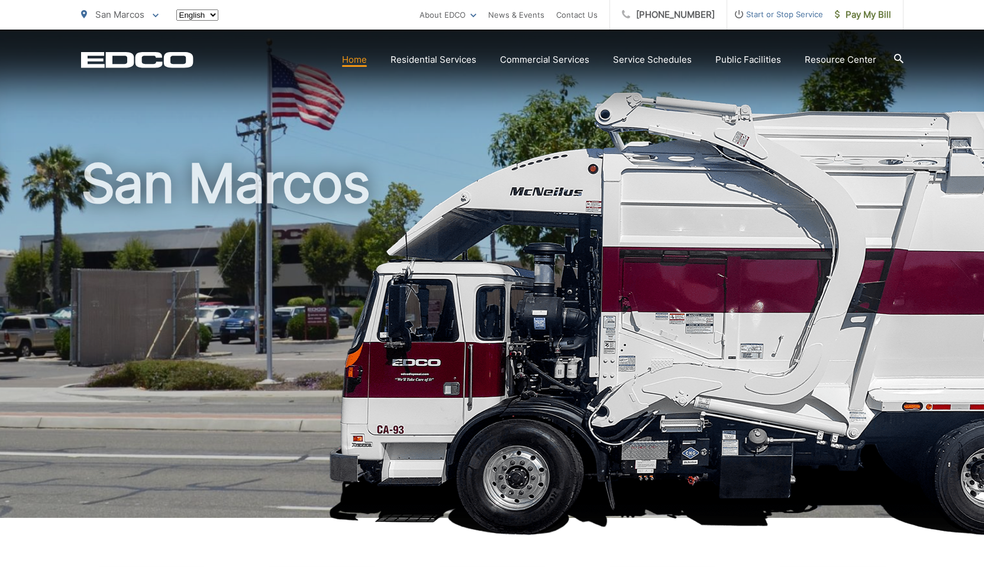 Image resolution: width=984 pixels, height=567 pixels. What do you see at coordinates (137, 60) in the screenshot?
I see `a: EDCD logo. Return to the homepage.` at bounding box center [137, 60].